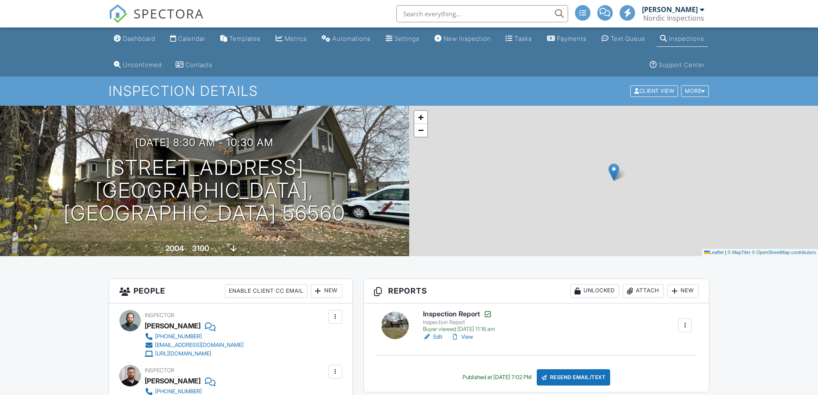 The image size is (818, 395). Describe the element at coordinates (174, 248) in the screenshot. I see `div: 2004` at that location.